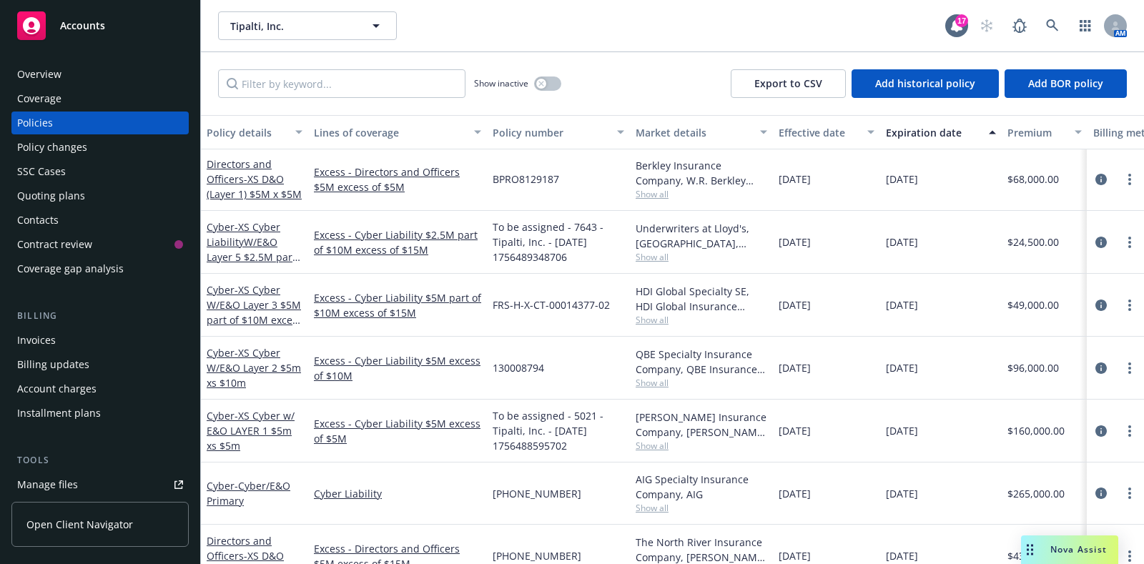 This screenshot has height=564, width=1144. I want to click on div: Lines of coverage, so click(390, 132).